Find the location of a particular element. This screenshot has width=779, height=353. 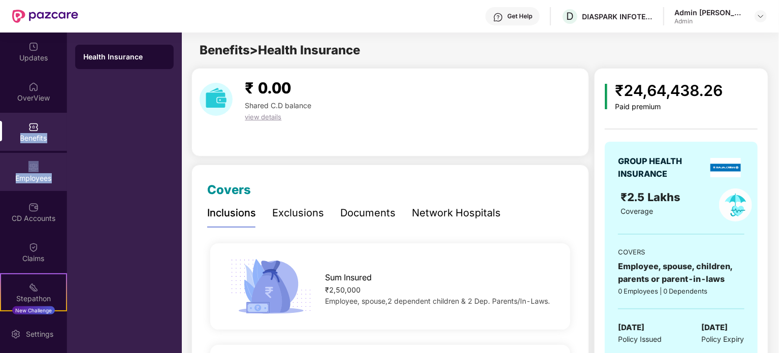

span: Shared C.D balance is located at coordinates (278, 105).